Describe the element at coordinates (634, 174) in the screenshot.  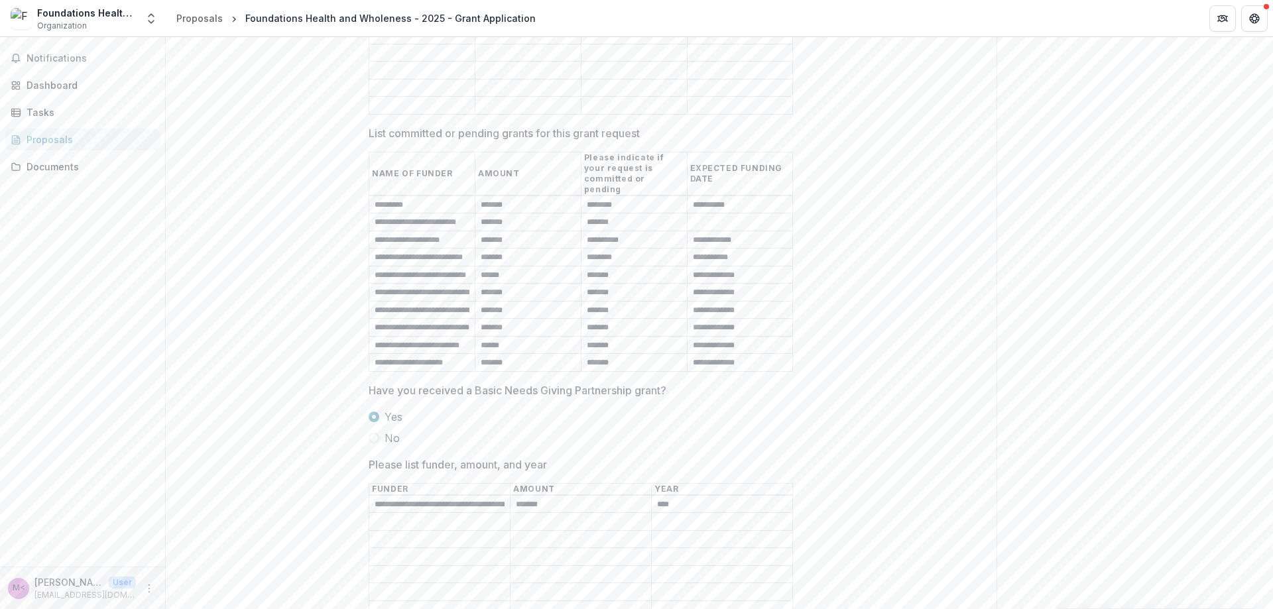
I see `th: Please indicate if your request is committed or pending` at that location.